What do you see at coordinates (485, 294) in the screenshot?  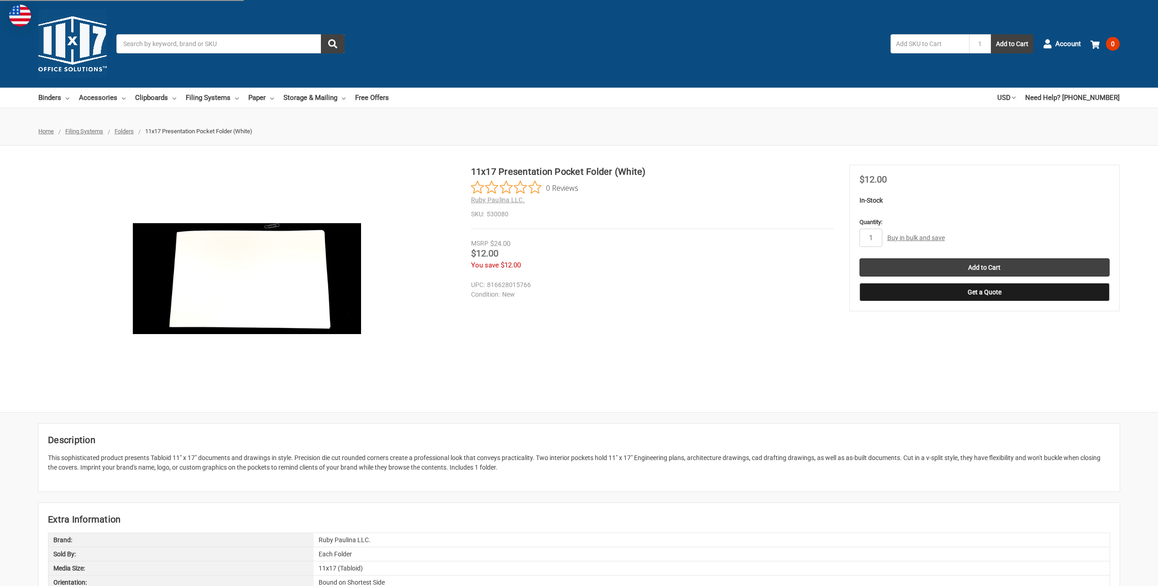 I see `dt: Condition:` at bounding box center [485, 294].